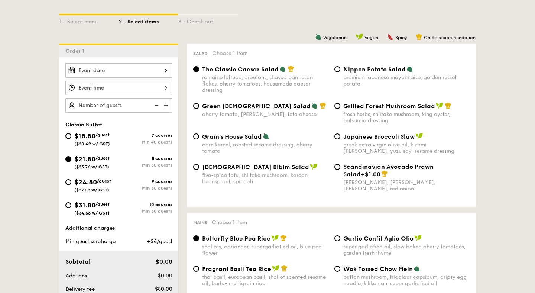 This screenshot has width=535, height=293. Describe the element at coordinates (406, 81) in the screenshot. I see `div: premium japanese mayonnaise, golden russet potato` at that location.